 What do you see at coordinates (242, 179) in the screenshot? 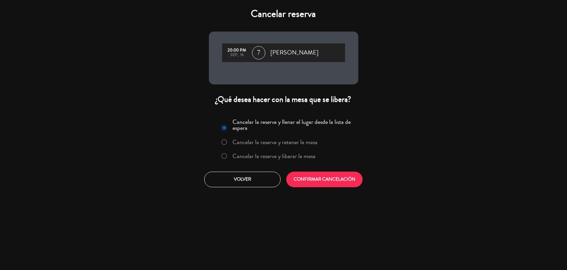
I see `button: Volver` at bounding box center [242, 179].